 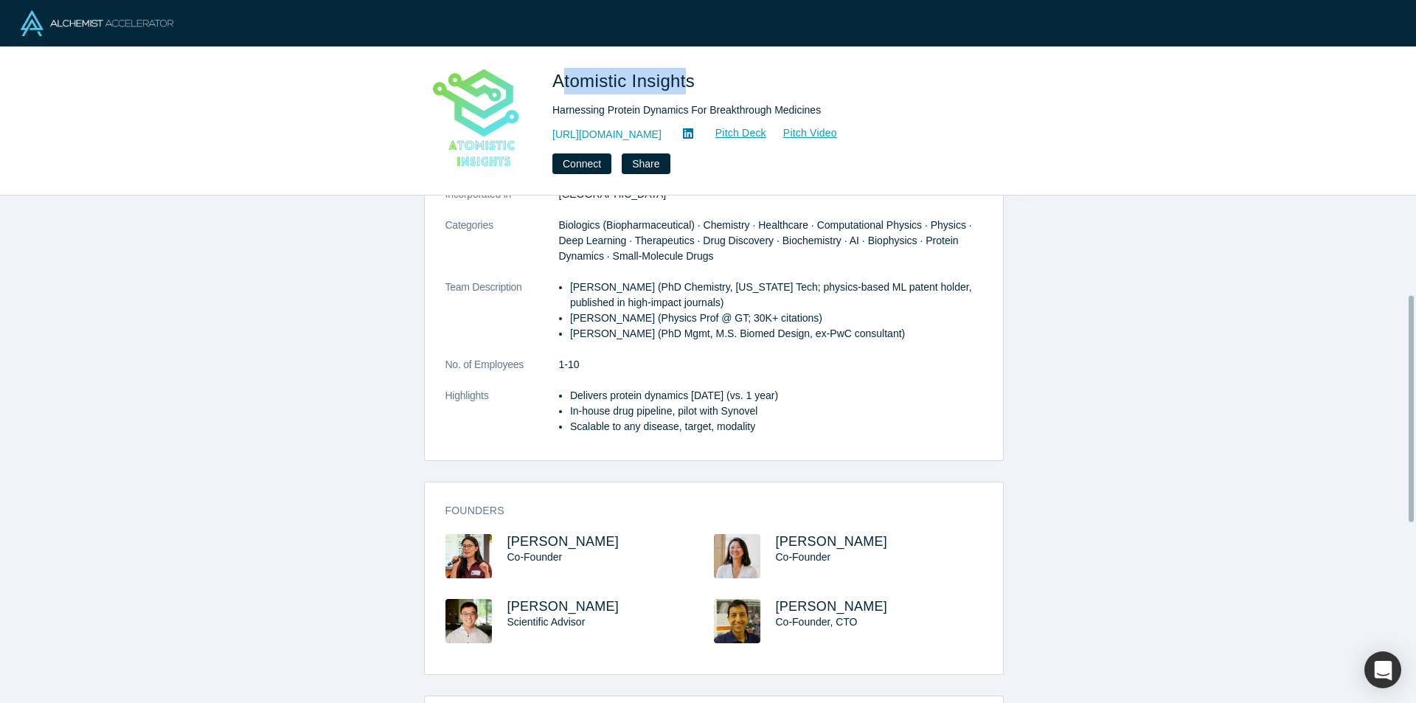 What do you see at coordinates (733, 133) in the screenshot?
I see `a: Pitch Deck` at bounding box center [733, 133].